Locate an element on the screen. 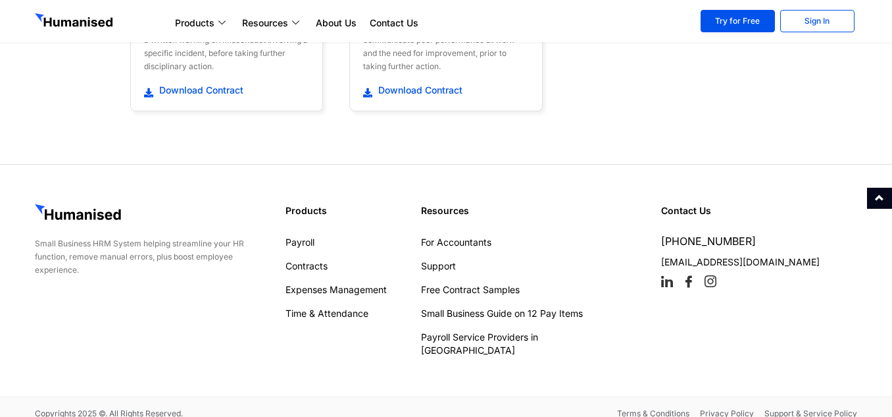  div: Use this simple yet official template to offer a written warning on misconduct involving a specif... is located at coordinates (226, 47).